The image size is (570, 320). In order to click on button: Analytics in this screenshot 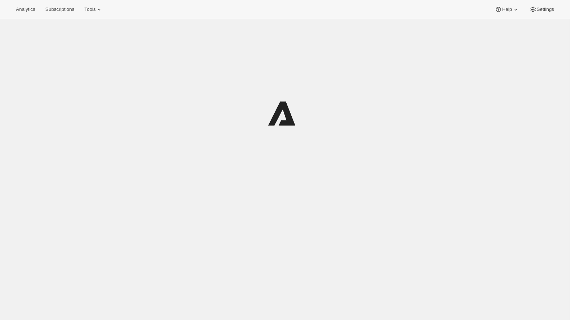, I will do `click(25, 9)`.